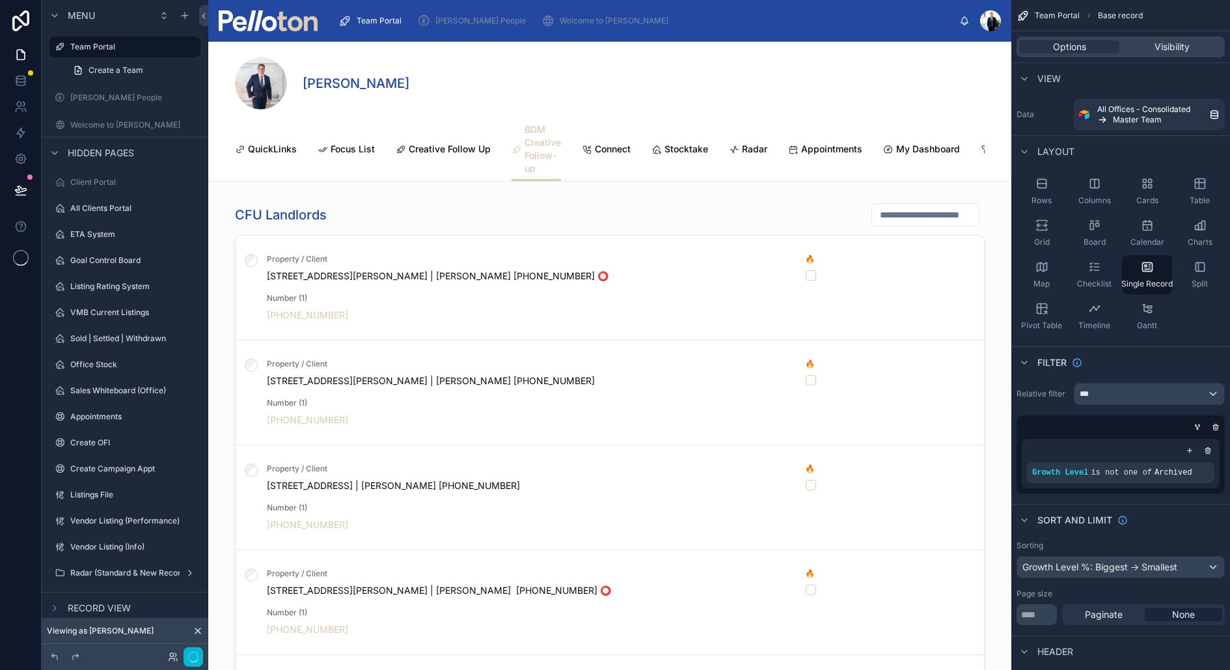 The height and width of the screenshot is (670, 1230). What do you see at coordinates (450, 149) in the screenshot?
I see `span: Creative Follow Up` at bounding box center [450, 149].